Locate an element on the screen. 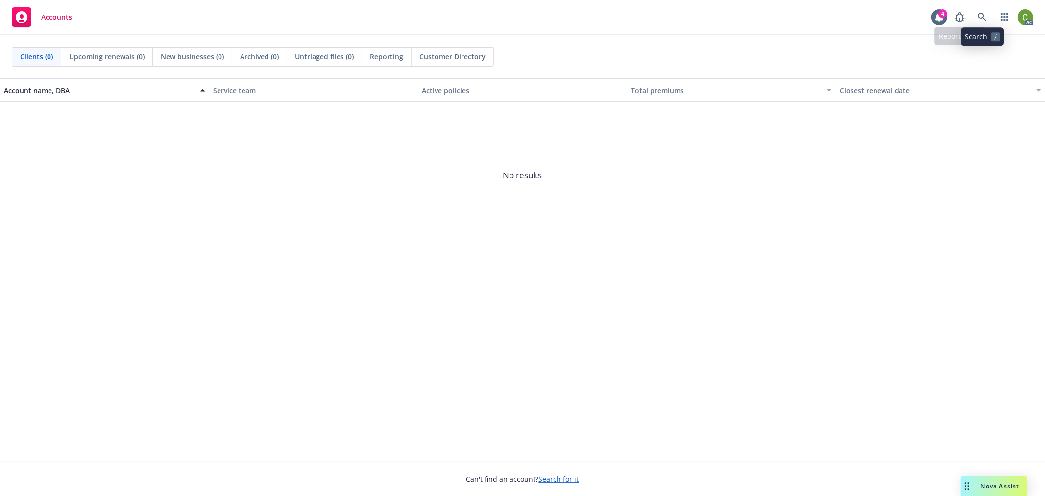  div: Total premiums is located at coordinates (726, 90).